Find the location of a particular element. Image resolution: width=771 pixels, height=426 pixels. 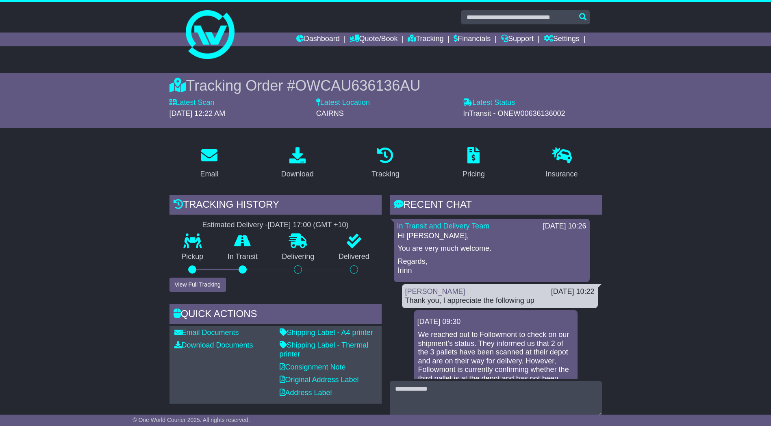

label: Latest Scan is located at coordinates (192, 103).